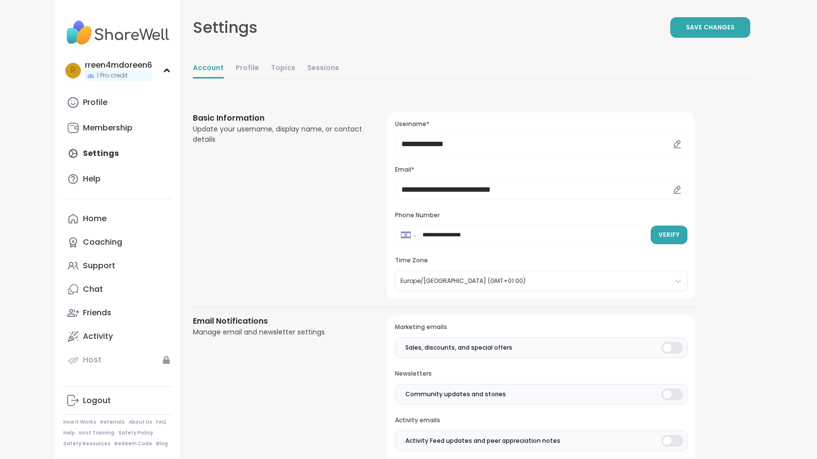 The width and height of the screenshot is (817, 459). Describe the element at coordinates (669, 235) in the screenshot. I see `button: Verify` at that location.